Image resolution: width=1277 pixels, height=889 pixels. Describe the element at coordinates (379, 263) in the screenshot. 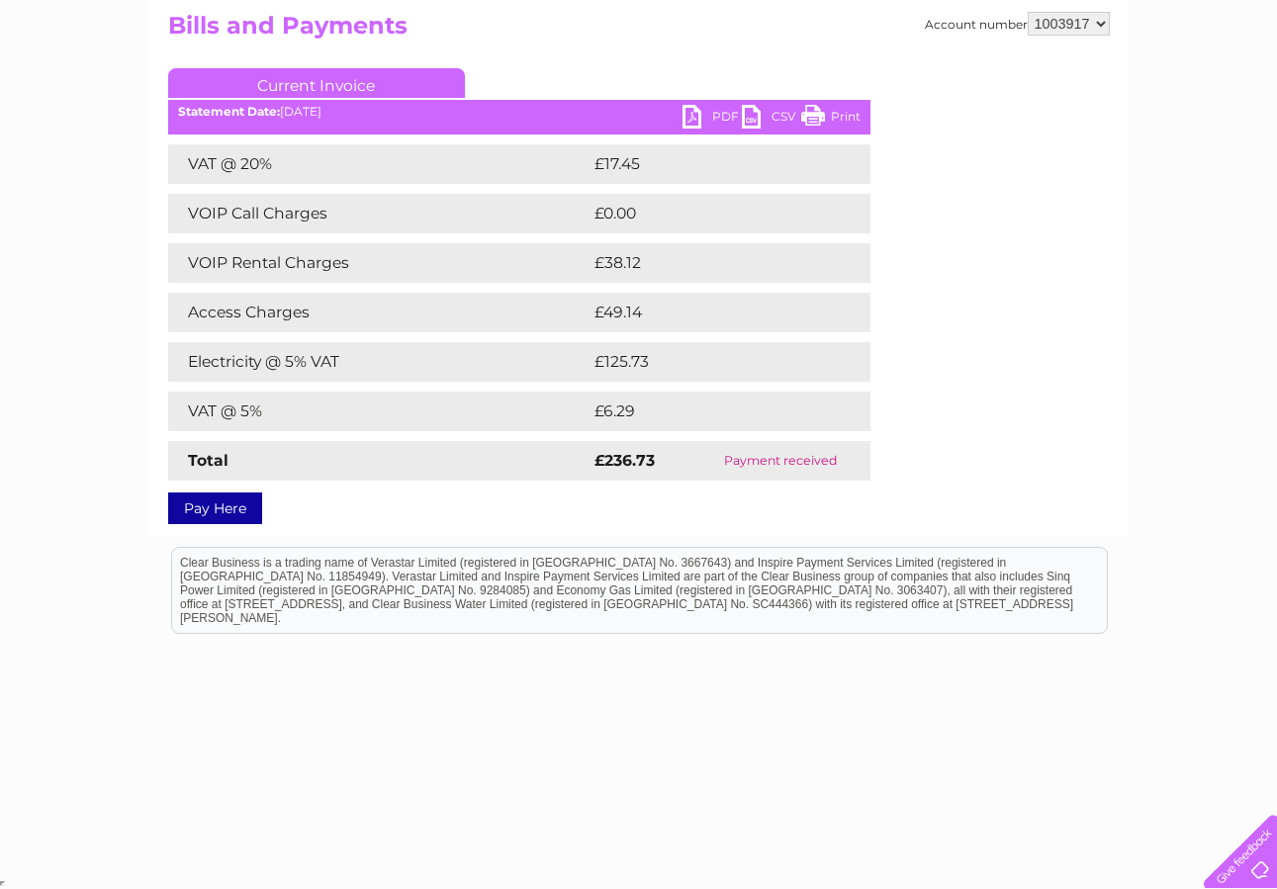

I see `td: VOIP Rental Charges` at that location.